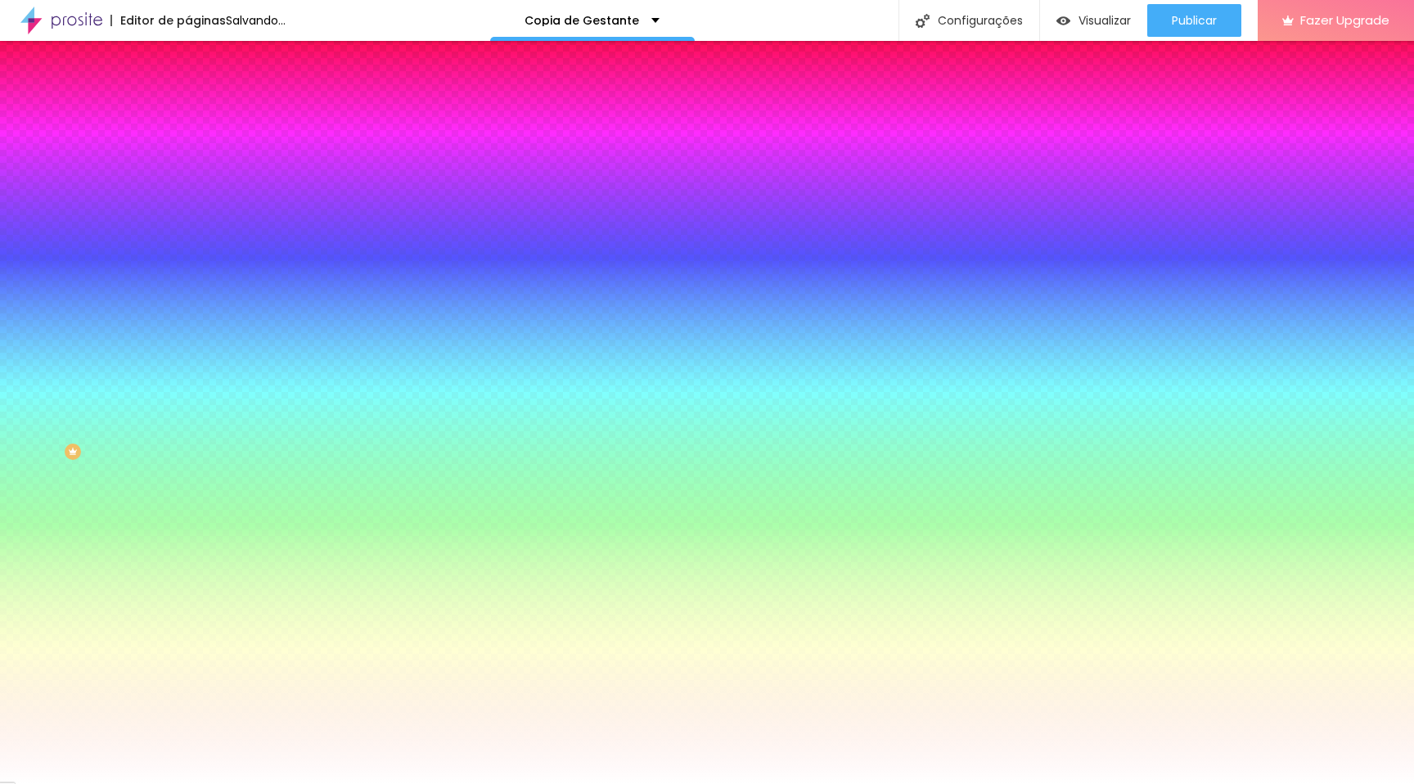  Describe the element at coordinates (1093, 20) in the screenshot. I see `button: Visualizar` at that location.